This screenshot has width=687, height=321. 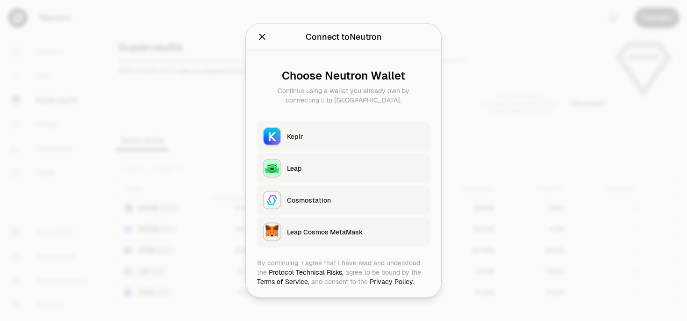 I want to click on button: KeplrKeplr, so click(x=344, y=137).